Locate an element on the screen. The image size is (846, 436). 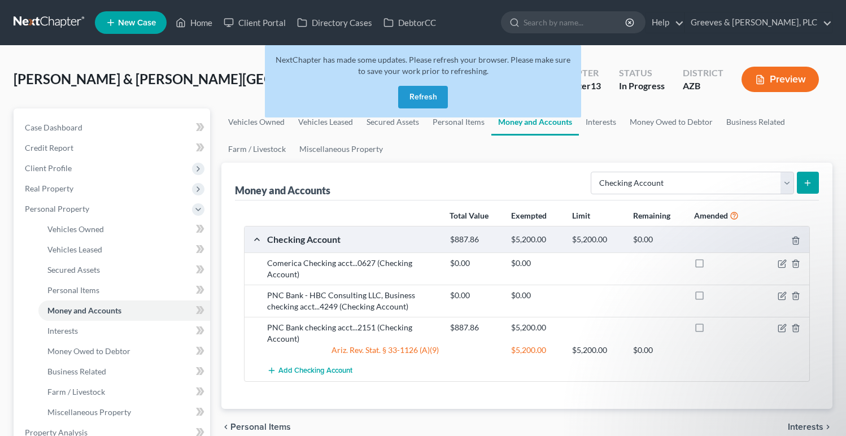
button: Add Checking Account is located at coordinates (309, 370).